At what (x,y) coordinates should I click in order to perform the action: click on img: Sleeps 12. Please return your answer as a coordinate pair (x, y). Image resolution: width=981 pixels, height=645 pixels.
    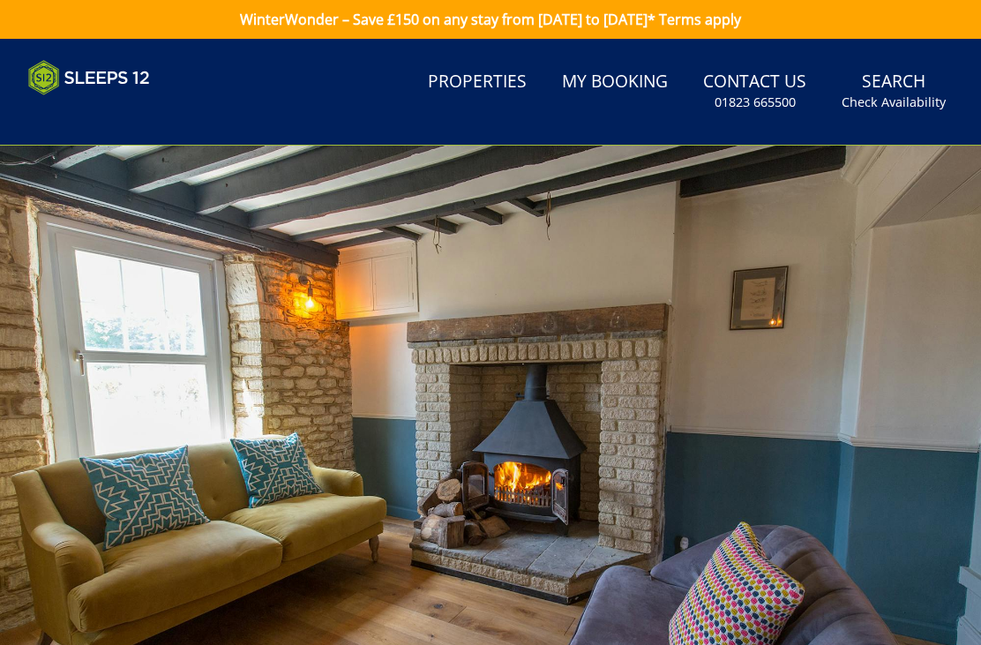
    Looking at the image, I should click on (89, 78).